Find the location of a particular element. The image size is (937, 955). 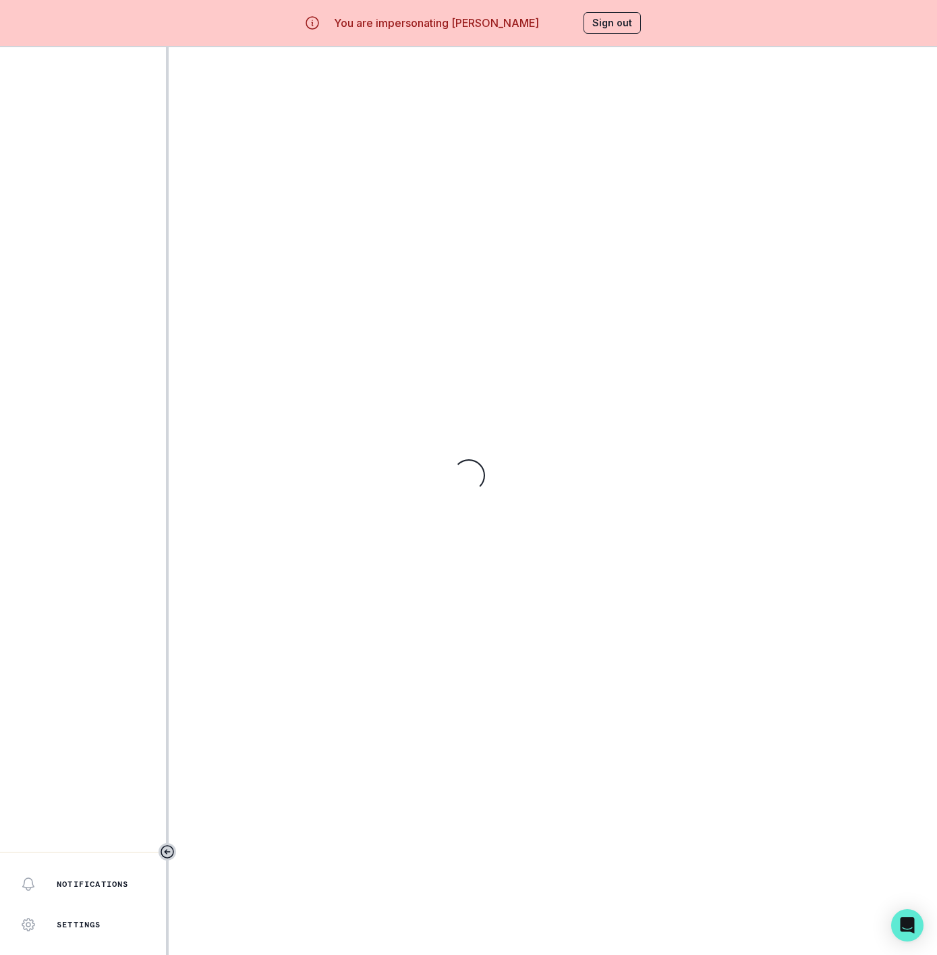

p: Settings is located at coordinates (79, 925).